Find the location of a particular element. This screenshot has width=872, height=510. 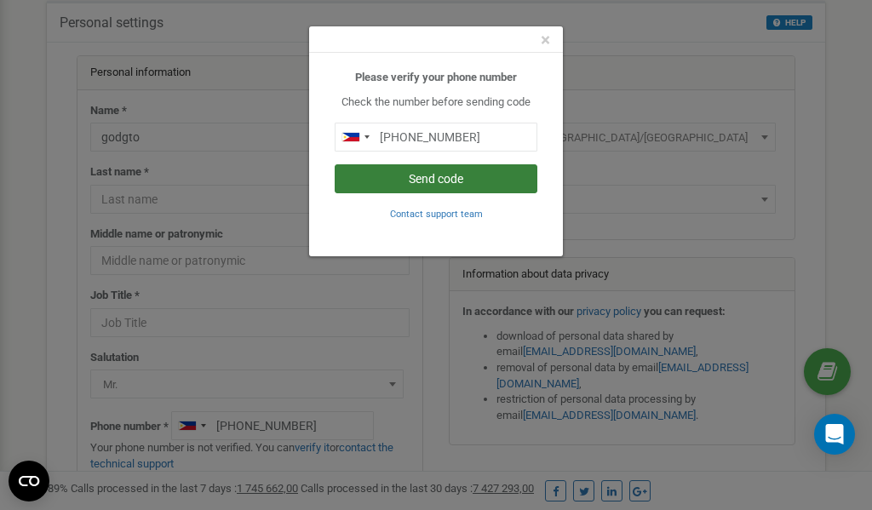

div: Open Intercom Messenger is located at coordinates (834, 434).